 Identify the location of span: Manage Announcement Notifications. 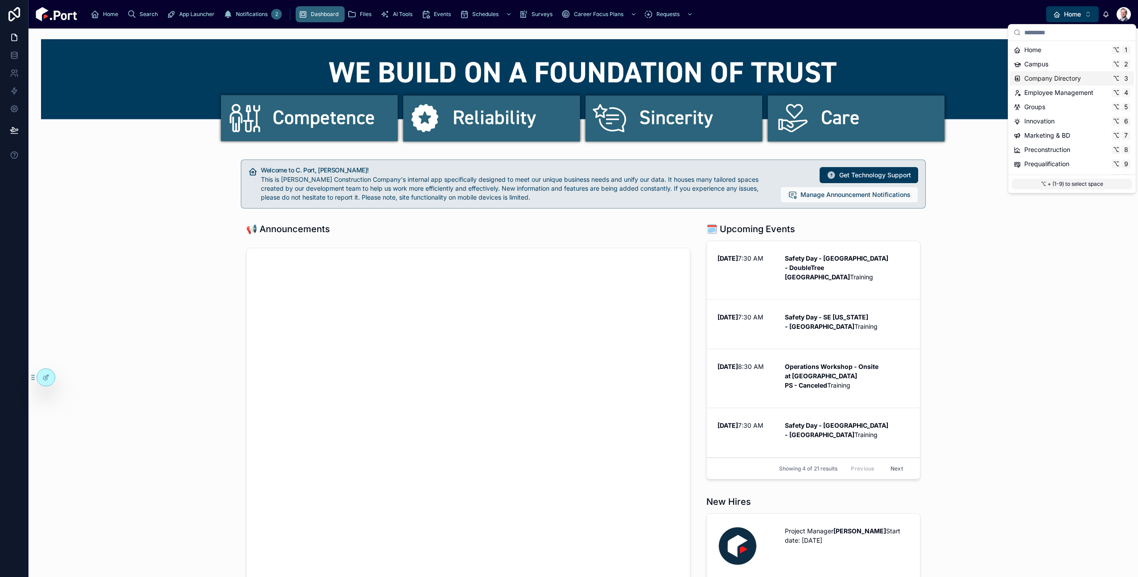
(855, 195).